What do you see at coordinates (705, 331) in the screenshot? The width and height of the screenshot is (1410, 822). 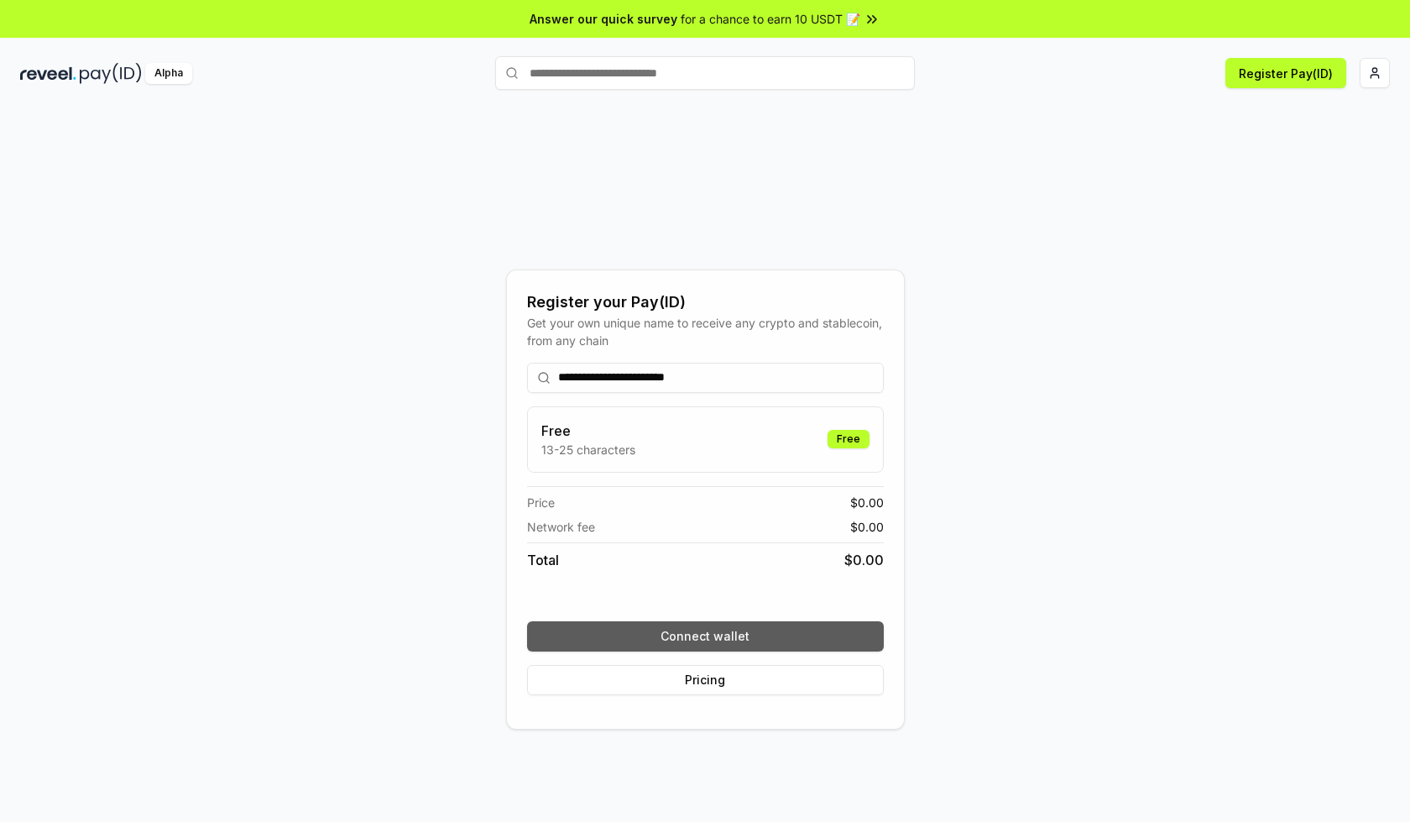 I see `div: Get your own unique name to receive any crypto and stablecoin, from any chain` at bounding box center [705, 331].